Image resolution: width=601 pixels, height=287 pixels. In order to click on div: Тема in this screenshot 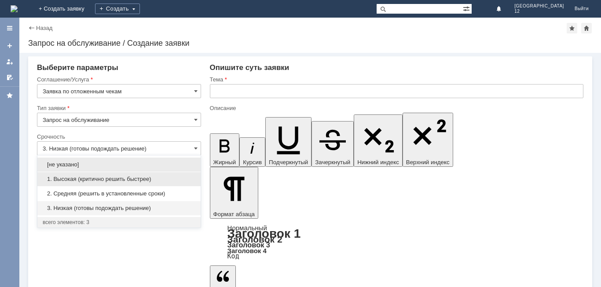, I will do `click(395, 79)`.